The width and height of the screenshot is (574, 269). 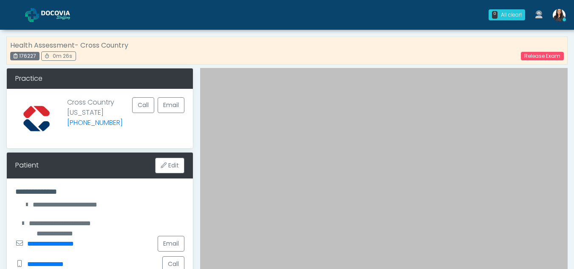 I want to click on a: Edit, so click(x=170, y=165).